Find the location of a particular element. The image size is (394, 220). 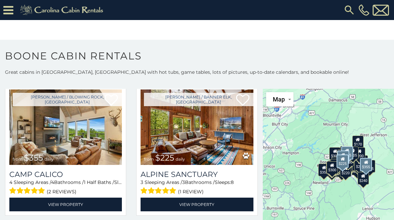

div: $436 is located at coordinates (332, 168).